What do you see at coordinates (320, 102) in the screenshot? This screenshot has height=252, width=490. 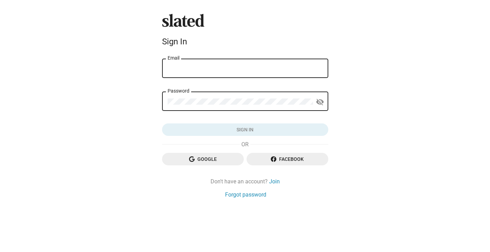 I see `button: Show password` at bounding box center [320, 102].